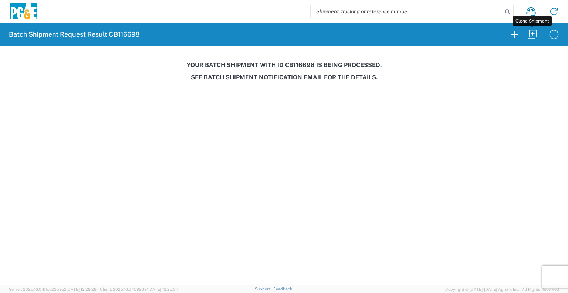 The width and height of the screenshot is (568, 293). What do you see at coordinates (284, 65) in the screenshot?
I see `h3: Your batch shipment with id CB116698 is being processed.` at bounding box center [284, 65].